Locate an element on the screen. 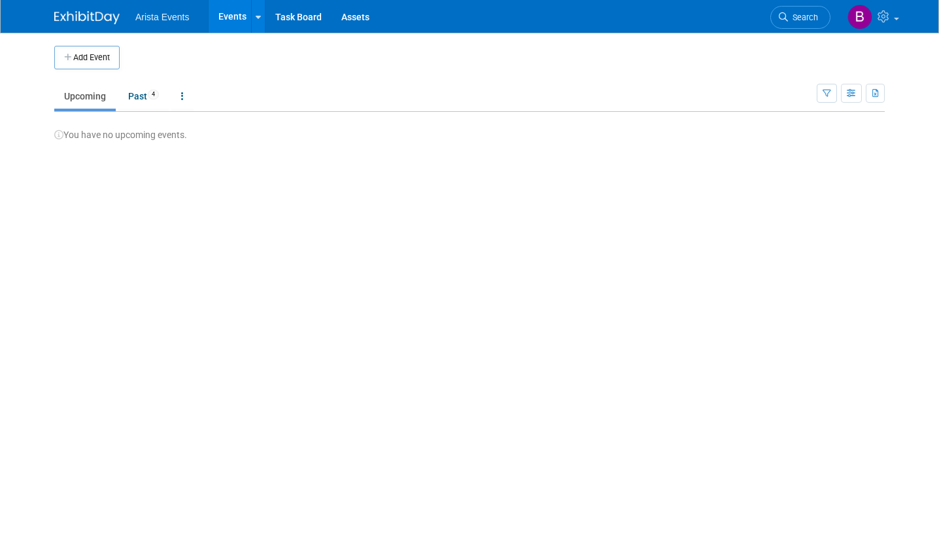  span: Arista Events is located at coordinates (162, 17).